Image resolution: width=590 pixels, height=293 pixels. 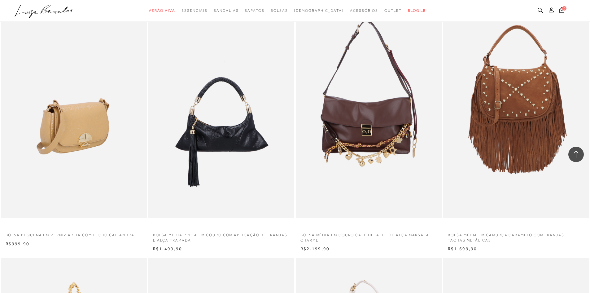 What do you see at coordinates (516, 236) in the screenshot?
I see `p: BOLSA MÉDIA EM CAMURÇA CARAMELO COM FRANJAS E TACHAS METÁLICAS` at bounding box center [516, 236].